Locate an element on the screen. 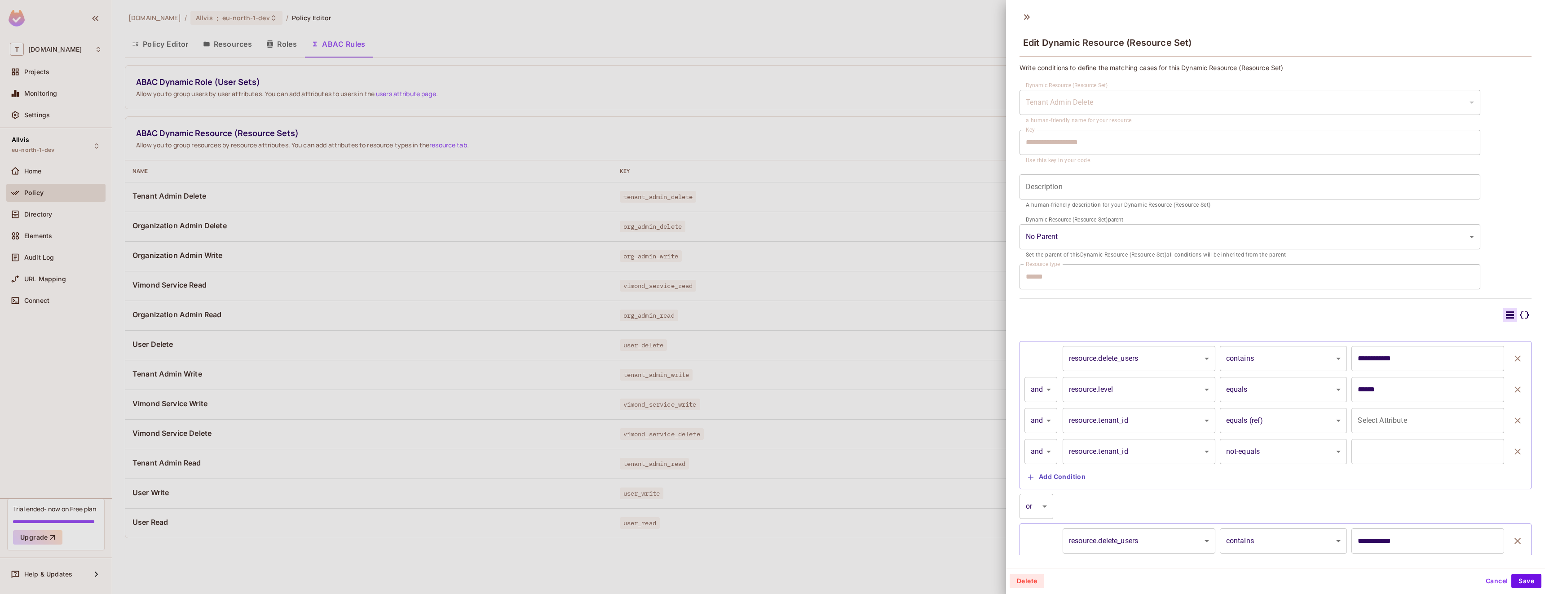 This screenshot has width=1545, height=594. p: A human-friendly description for your Dynamic Resource (Resource Set) is located at coordinates (1250, 205).